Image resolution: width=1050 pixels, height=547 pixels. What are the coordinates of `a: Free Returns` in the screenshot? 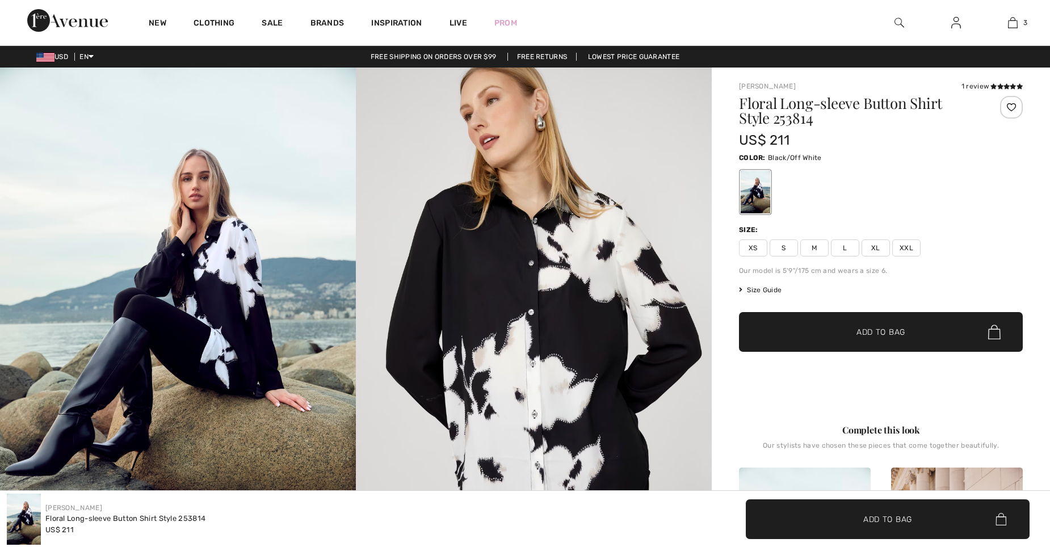 It's located at (542, 57).